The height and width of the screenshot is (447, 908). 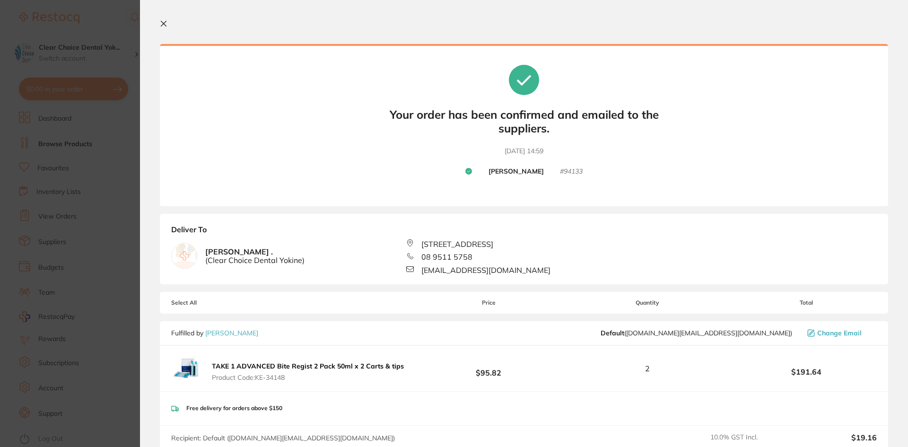 I want to click on span: ( Clear Choice Dental Yokine ), so click(x=255, y=260).